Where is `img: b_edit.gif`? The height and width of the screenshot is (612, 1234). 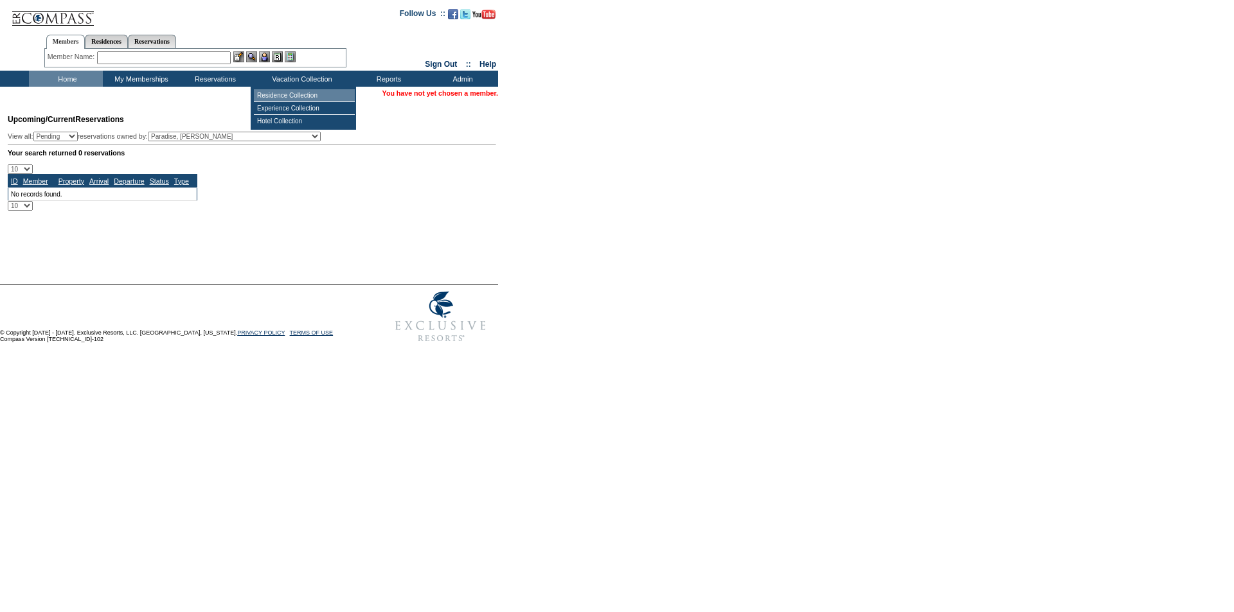 img: b_edit.gif is located at coordinates (238, 57).